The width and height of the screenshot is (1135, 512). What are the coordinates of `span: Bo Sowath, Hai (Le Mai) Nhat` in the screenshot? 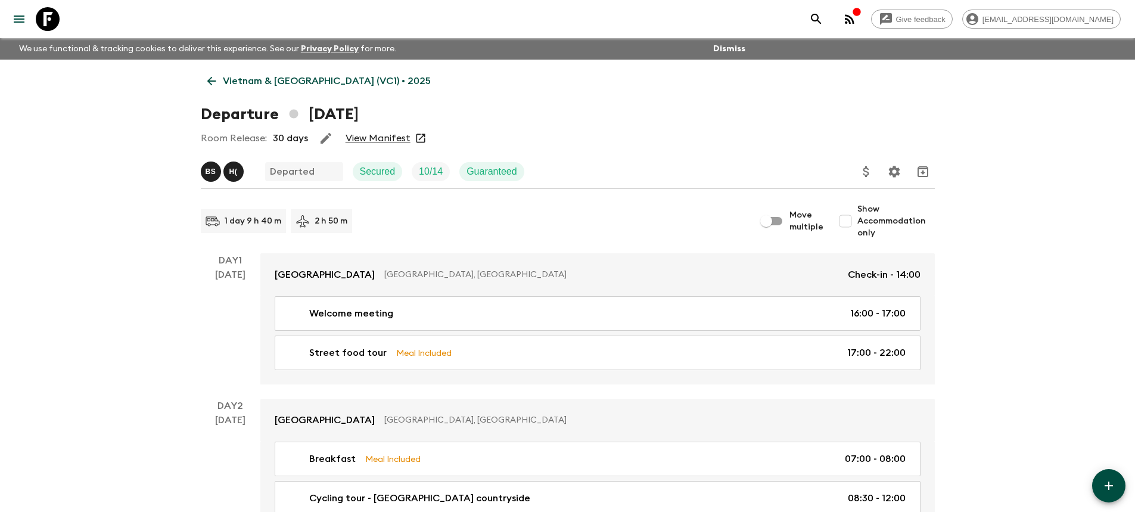 It's located at (223, 170).